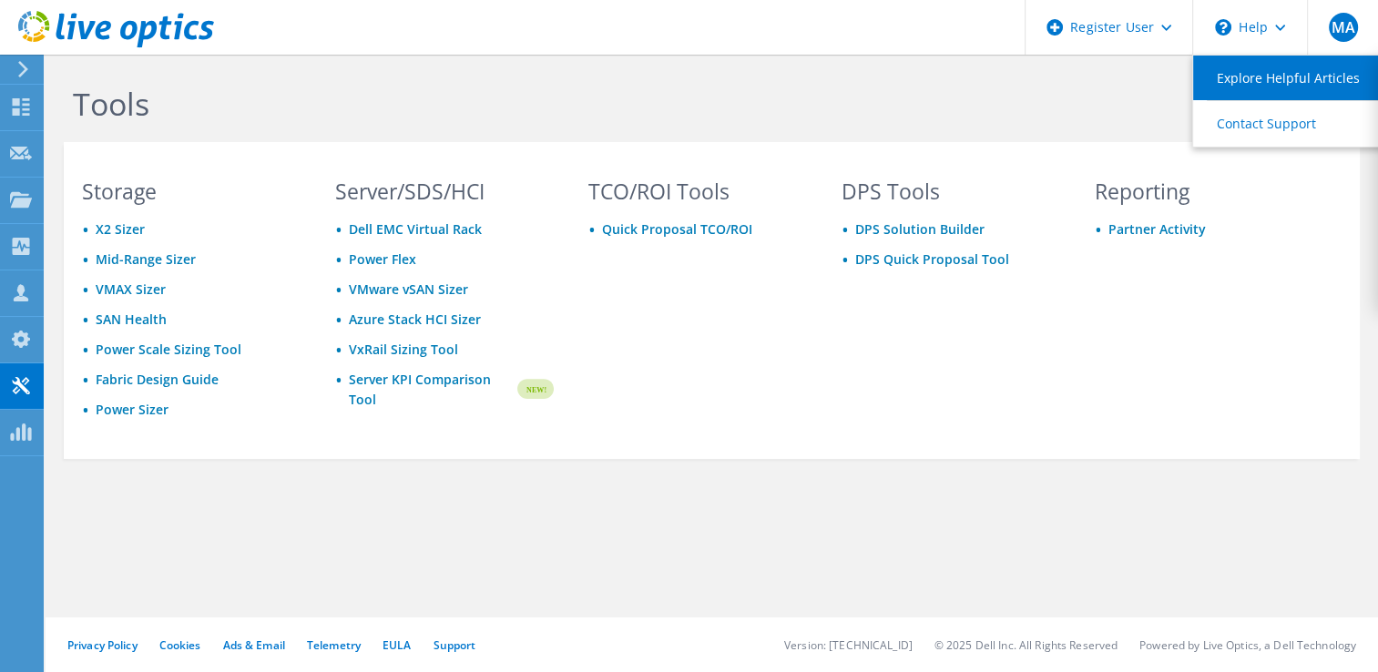  What do you see at coordinates (383, 259) in the screenshot?
I see `a: Power Flex` at bounding box center [383, 259].